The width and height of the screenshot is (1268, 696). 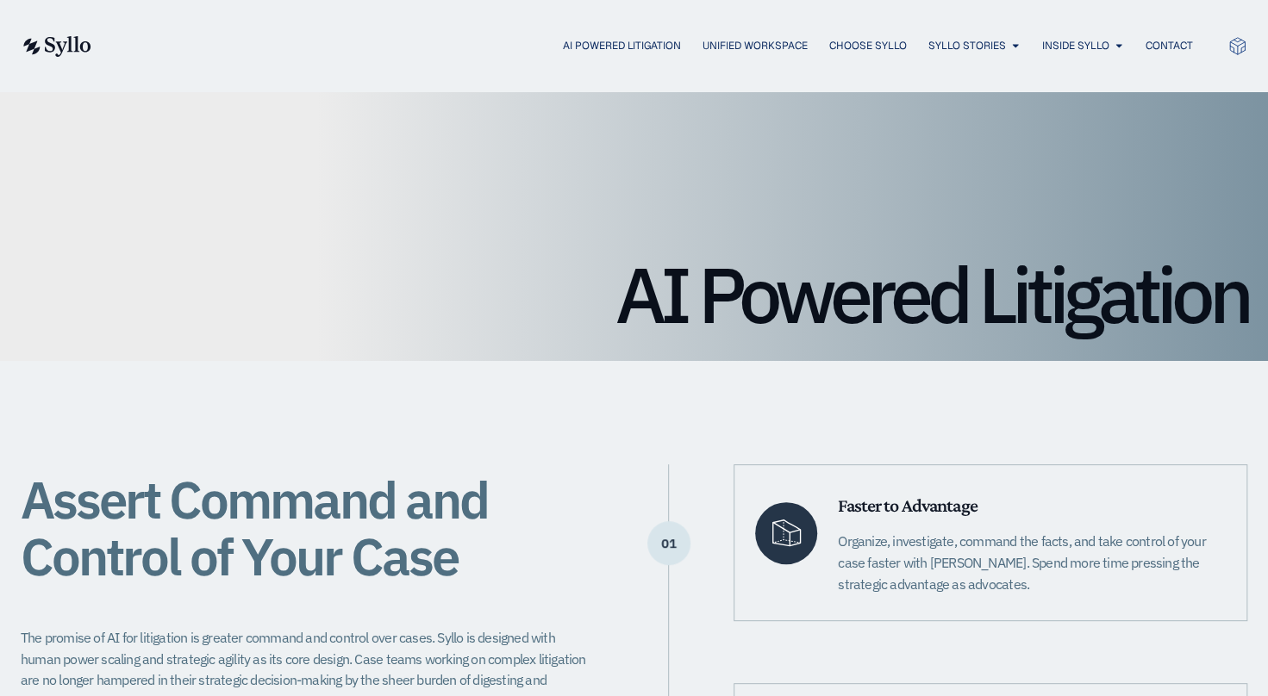 What do you see at coordinates (868, 46) in the screenshot?
I see `span: Choose Syllo` at bounding box center [868, 46].